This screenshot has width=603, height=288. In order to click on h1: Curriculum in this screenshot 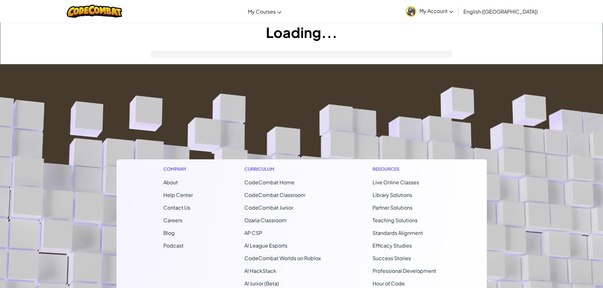, I will do `click(283, 169)`.